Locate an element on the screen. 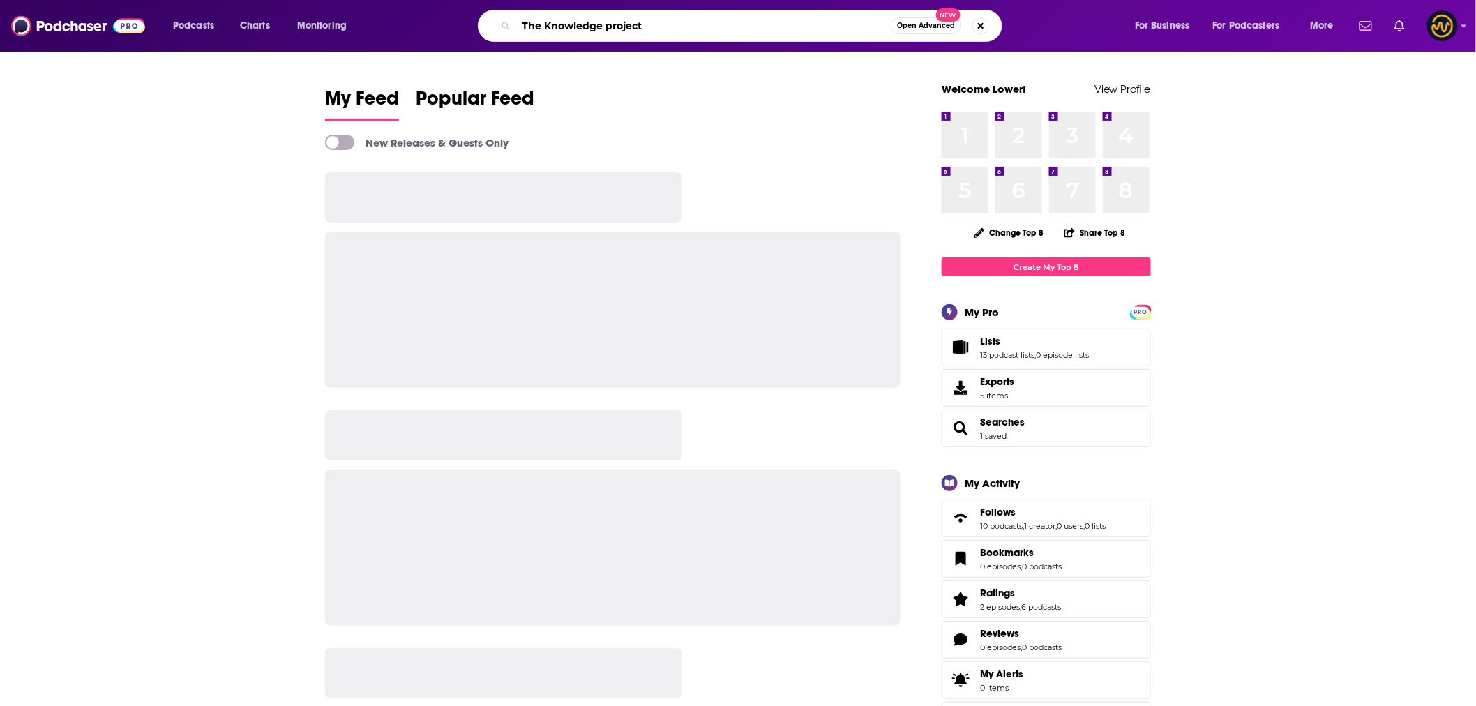  span: For Podcasters is located at coordinates (1247, 26).